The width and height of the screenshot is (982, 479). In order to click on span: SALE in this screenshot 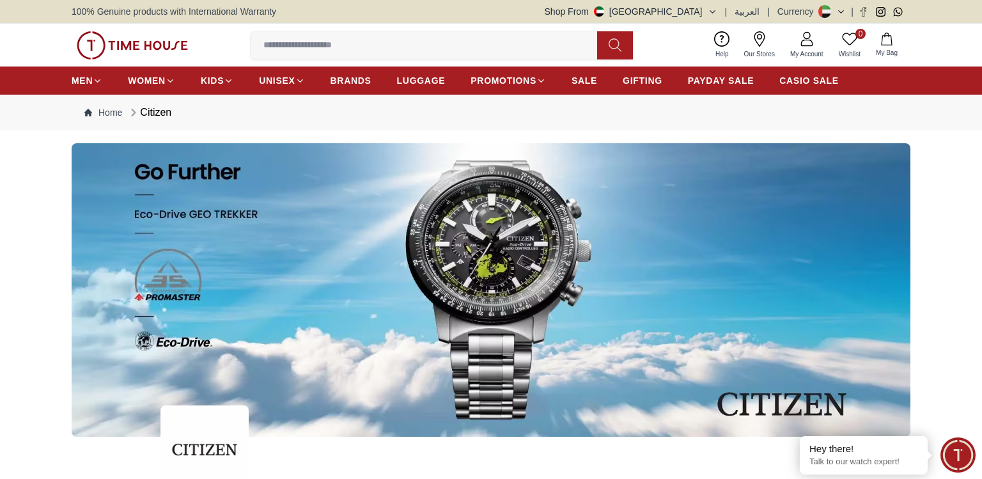, I will do `click(584, 81)`.